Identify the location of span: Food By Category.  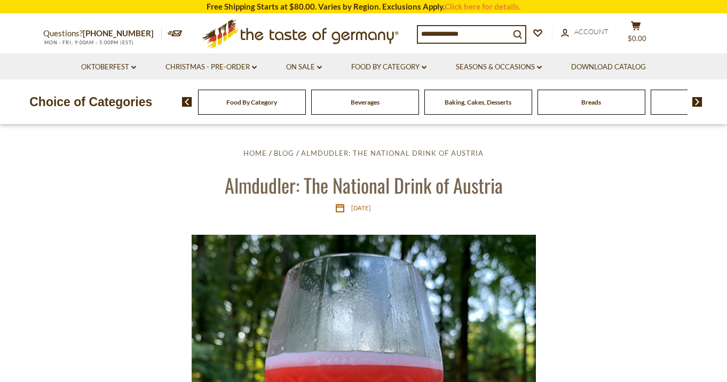
(251, 102).